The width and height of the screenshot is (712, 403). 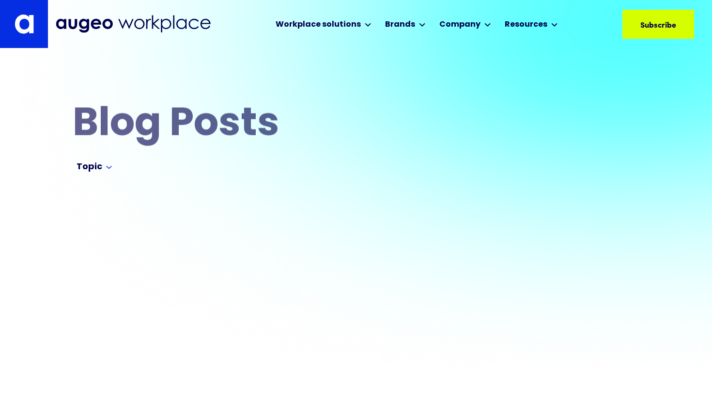 What do you see at coordinates (526, 25) in the screenshot?
I see `div: Resources` at bounding box center [526, 25].